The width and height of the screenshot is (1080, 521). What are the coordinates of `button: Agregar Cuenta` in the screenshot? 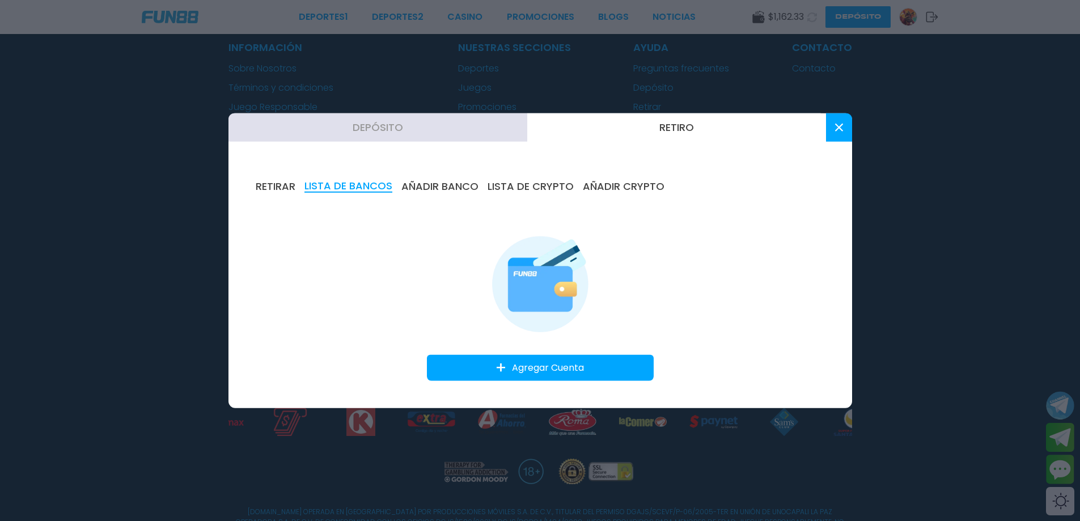 It's located at (540, 368).